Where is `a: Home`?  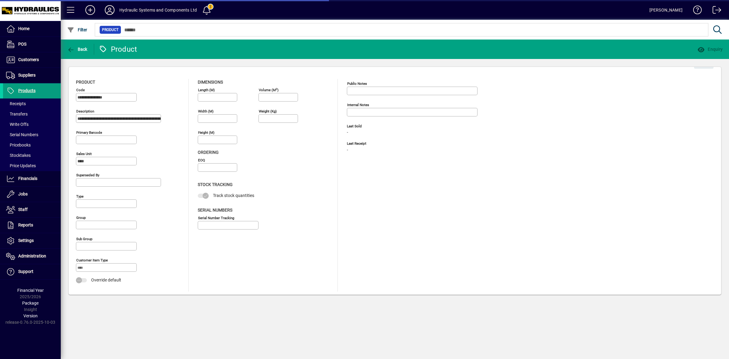 a: Home is located at coordinates (32, 29).